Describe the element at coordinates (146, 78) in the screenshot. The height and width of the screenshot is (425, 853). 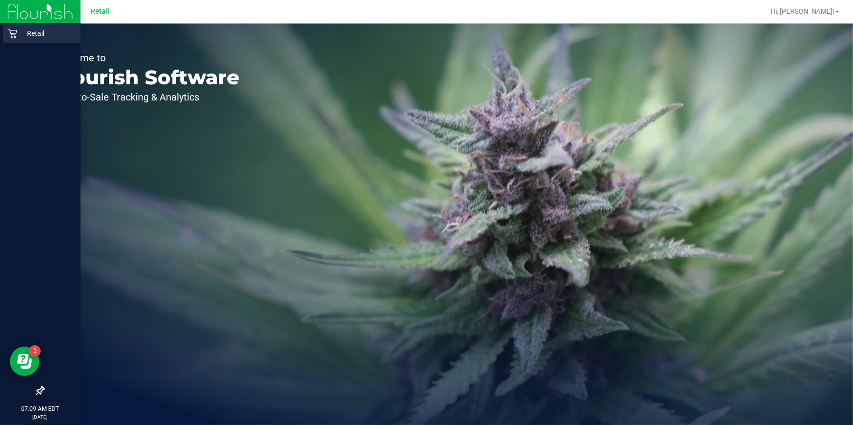
I see `p: Flourish Software` at that location.